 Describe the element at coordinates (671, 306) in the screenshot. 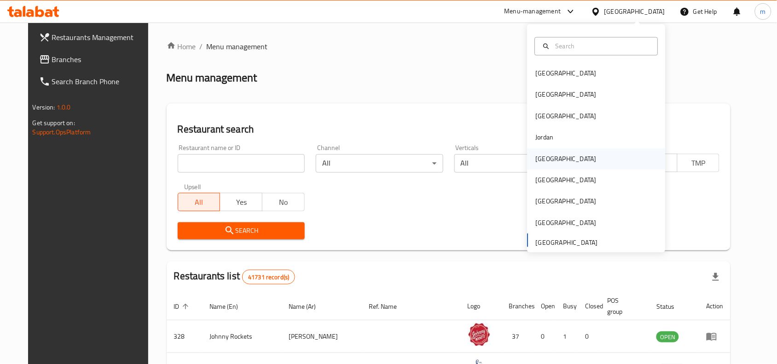

I see `span: Status` at that location.